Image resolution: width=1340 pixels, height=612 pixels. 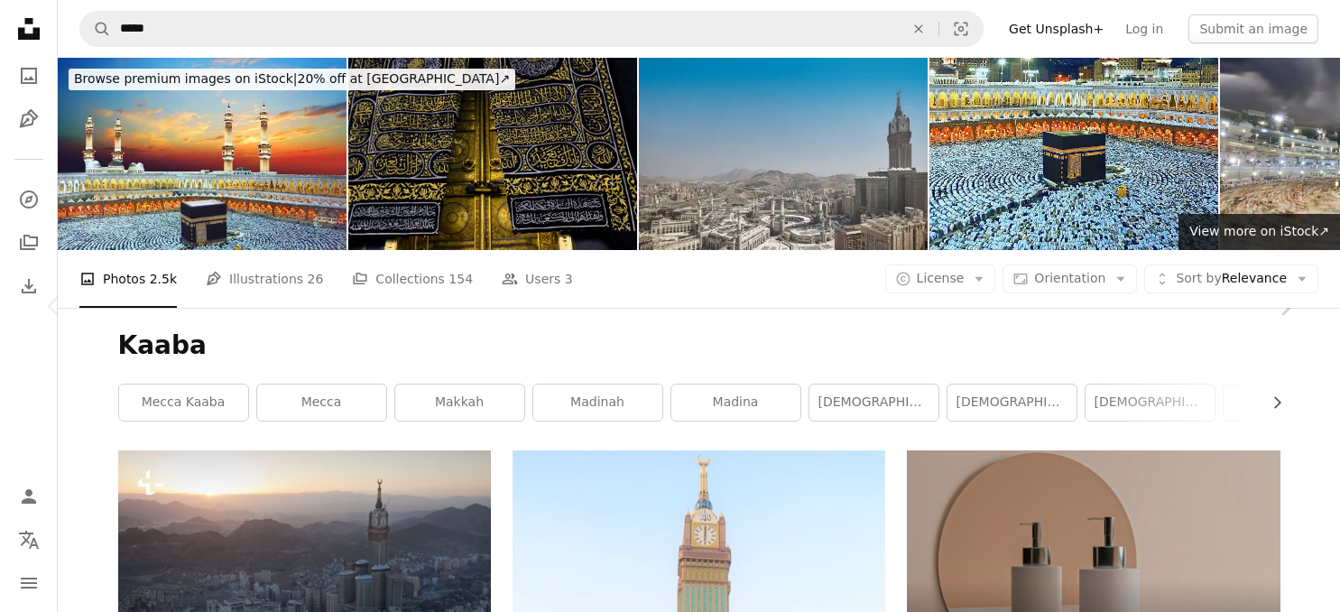 What do you see at coordinates (1069, 279) in the screenshot?
I see `button: Orientation` at bounding box center [1069, 279].